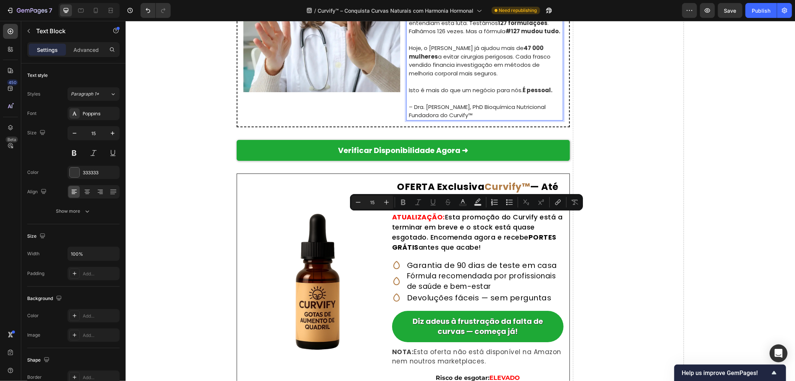 The height and width of the screenshot is (381, 795). What do you see at coordinates (349, 221) in the screenshot?
I see `strong: PORTES GRÁTIS` at bounding box center [349, 221].